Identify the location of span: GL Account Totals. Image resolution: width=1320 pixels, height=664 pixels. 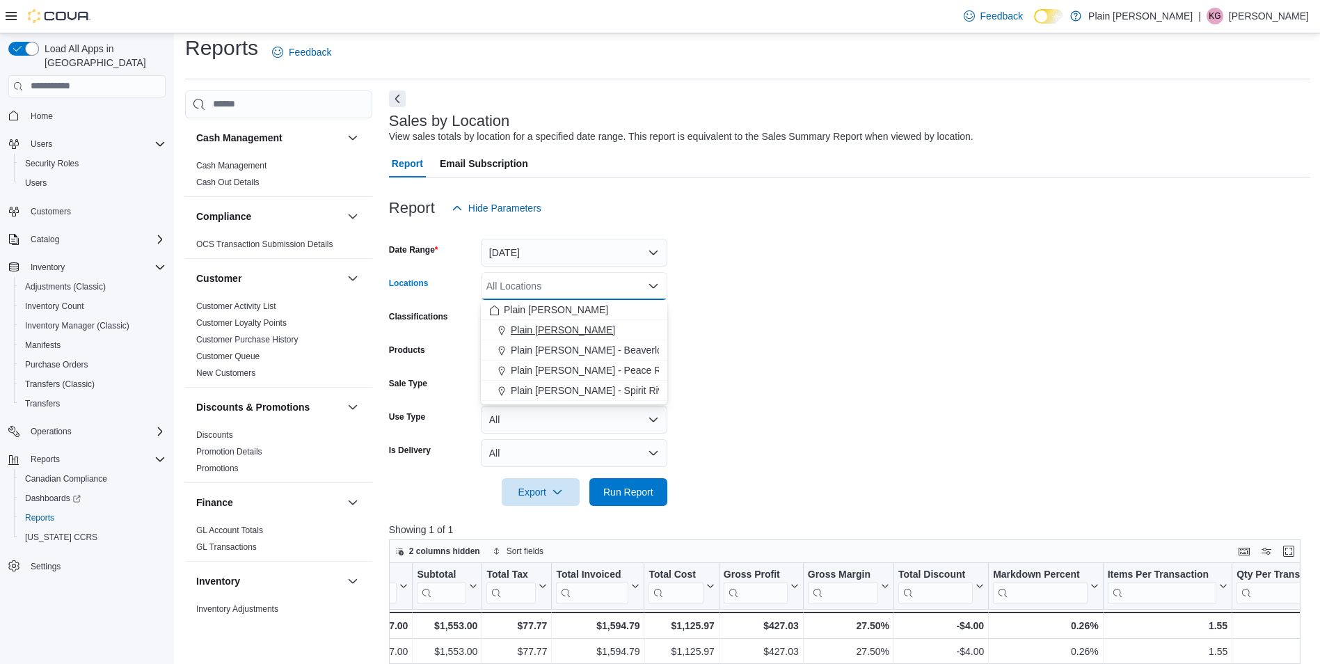
(230, 530).